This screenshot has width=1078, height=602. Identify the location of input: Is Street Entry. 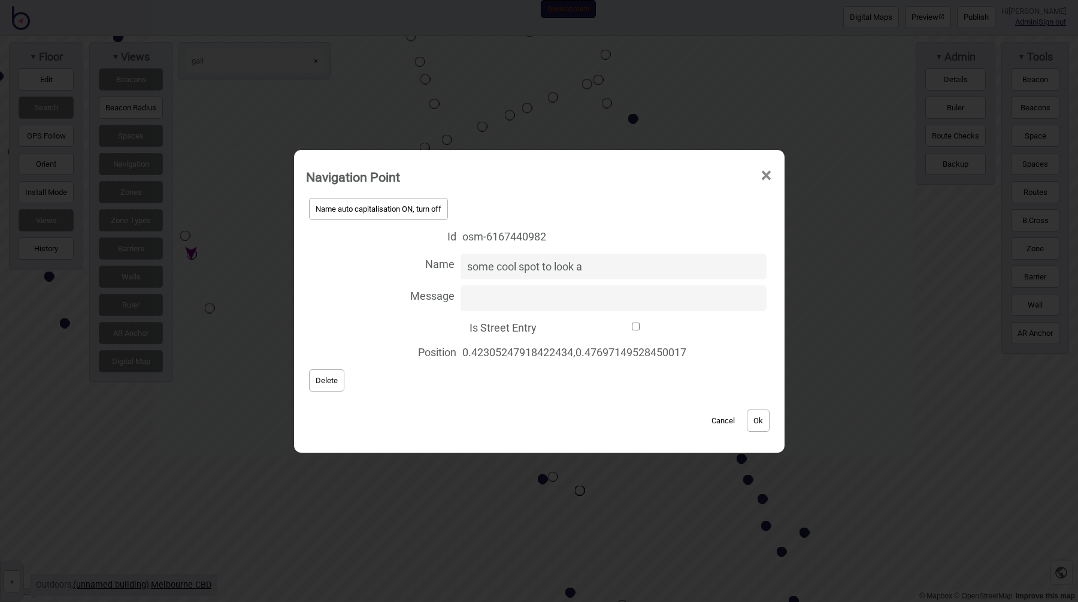
(636, 326).